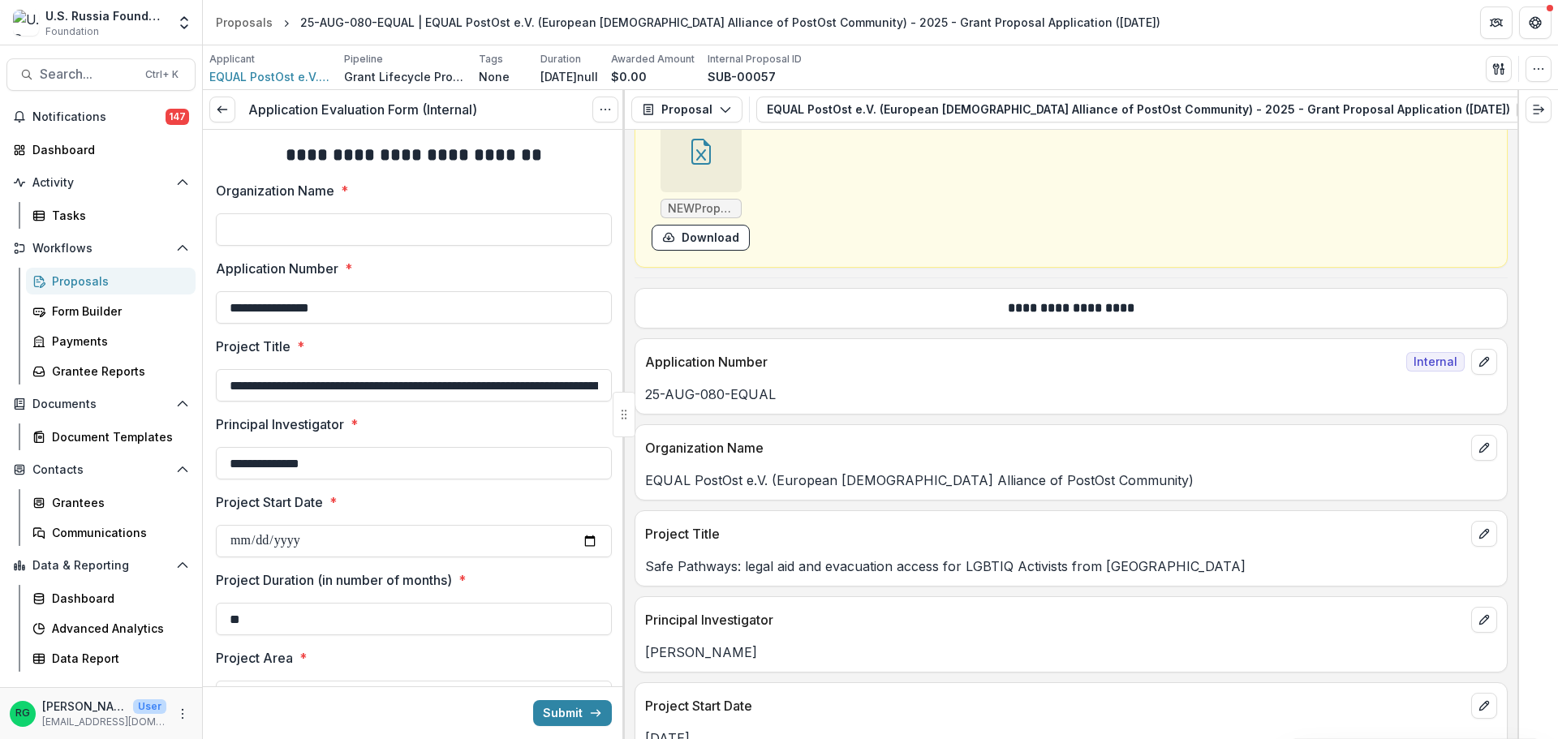 Image resolution: width=1558 pixels, height=739 pixels. What do you see at coordinates (101, 75) in the screenshot?
I see `button: Search...` at bounding box center [101, 75].